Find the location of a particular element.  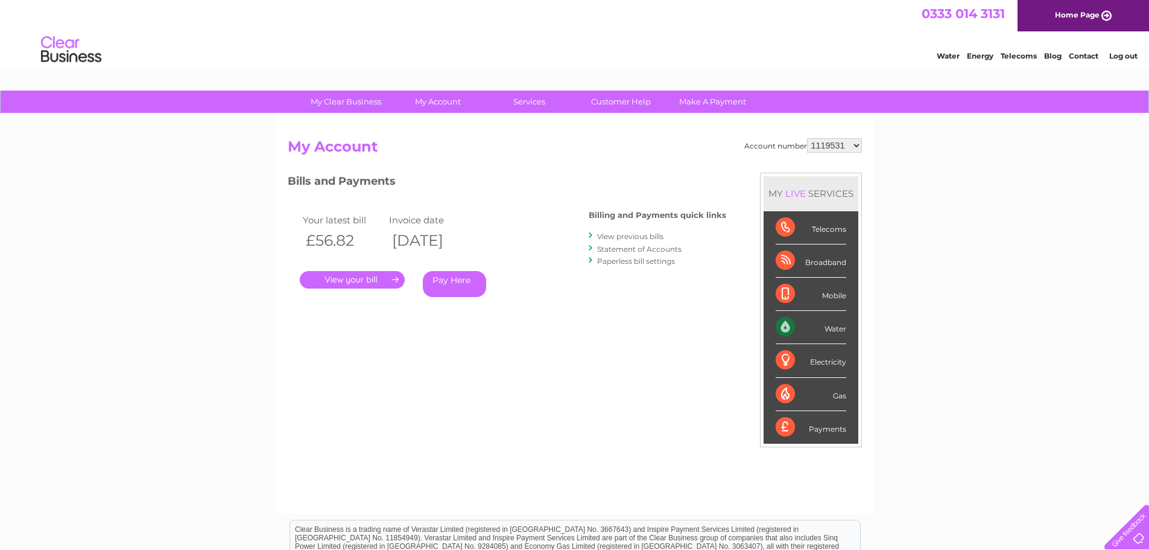

a: Telecoms is located at coordinates (1019, 56).